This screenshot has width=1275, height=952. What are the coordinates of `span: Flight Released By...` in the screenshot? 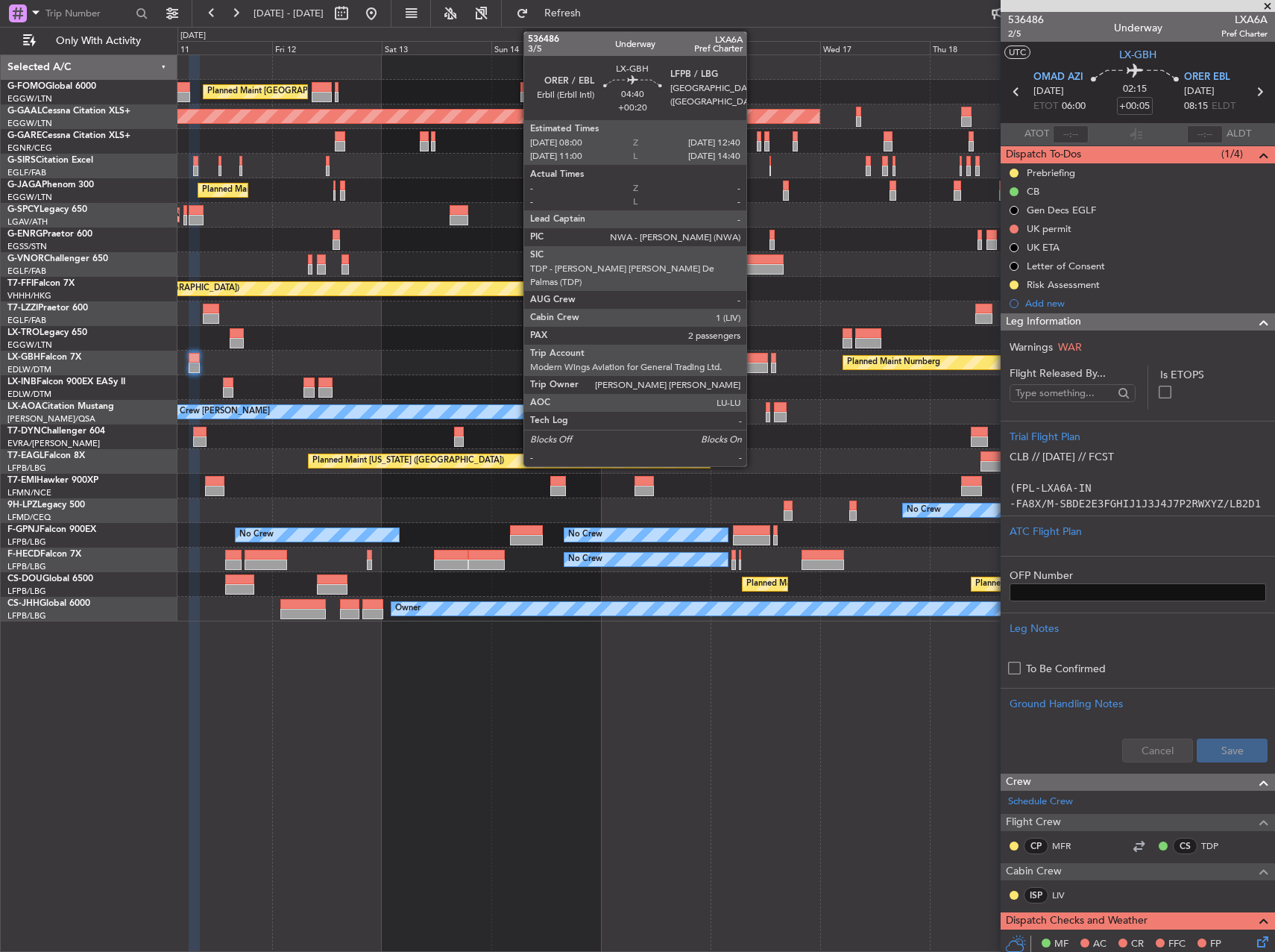 It's located at (1072, 373).